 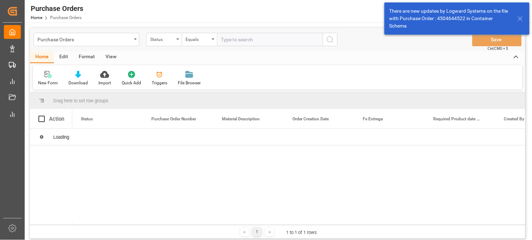 I want to click on input: Type to search, so click(x=270, y=40).